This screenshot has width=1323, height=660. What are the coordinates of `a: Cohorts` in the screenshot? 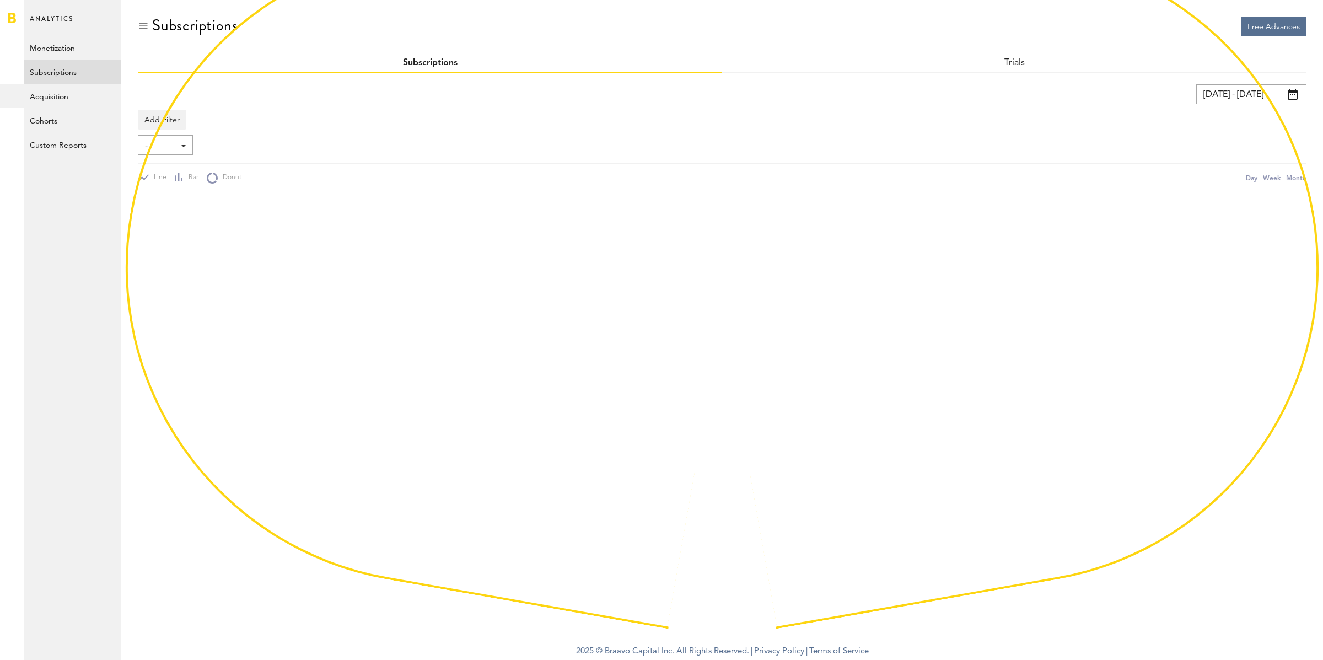 It's located at (73, 120).